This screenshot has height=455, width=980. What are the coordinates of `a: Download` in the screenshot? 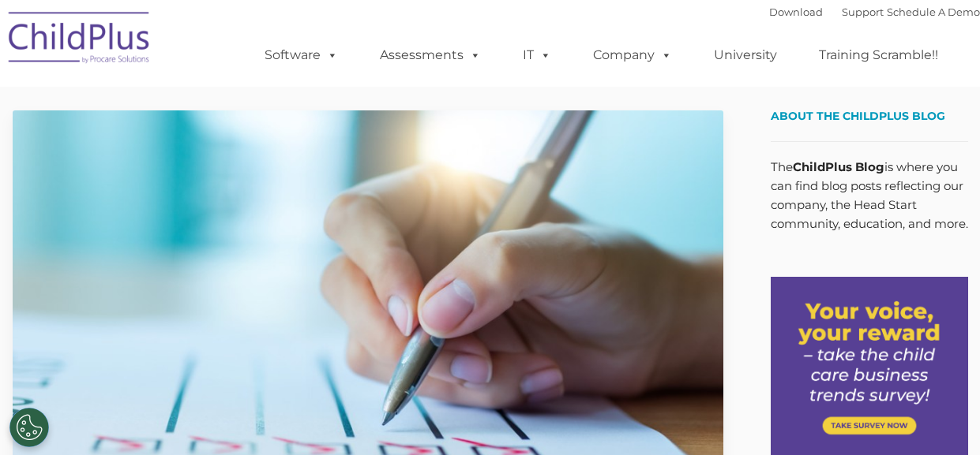 It's located at (796, 12).